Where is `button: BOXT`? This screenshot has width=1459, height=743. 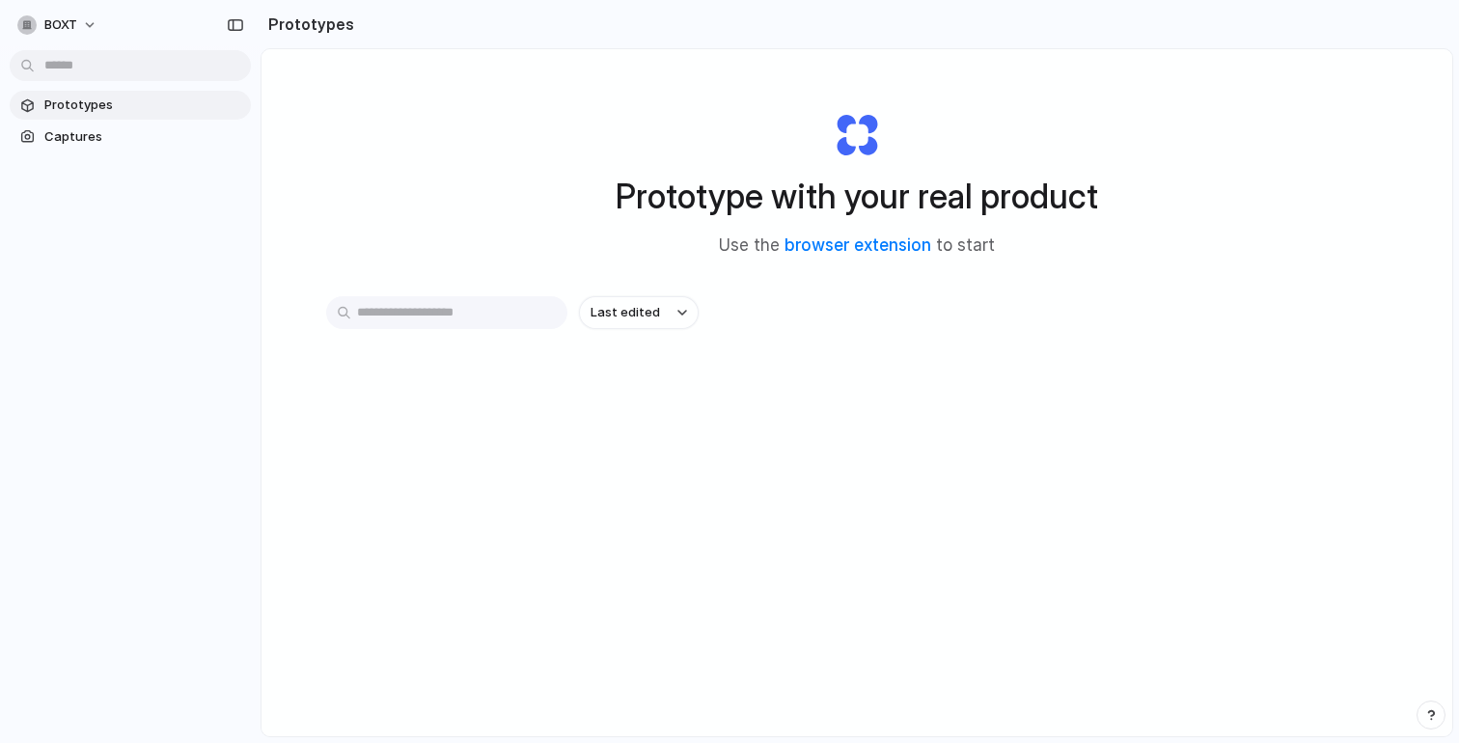 button: BOXT is located at coordinates (58, 25).